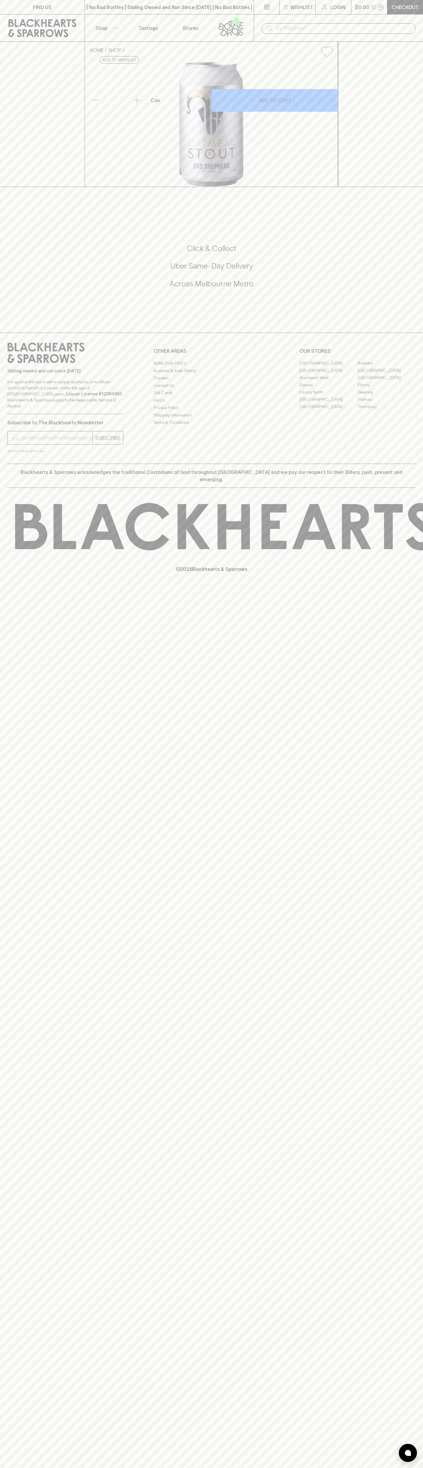  What do you see at coordinates (211, 385) in the screenshot?
I see `a: Contact Us` at bounding box center [211, 385].